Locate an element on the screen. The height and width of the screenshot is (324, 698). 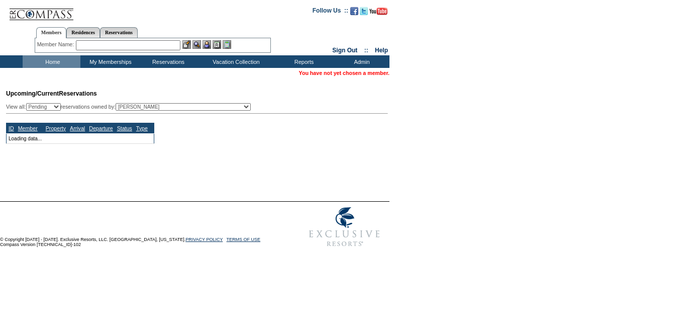
td: My Memberships is located at coordinates (109, 61).